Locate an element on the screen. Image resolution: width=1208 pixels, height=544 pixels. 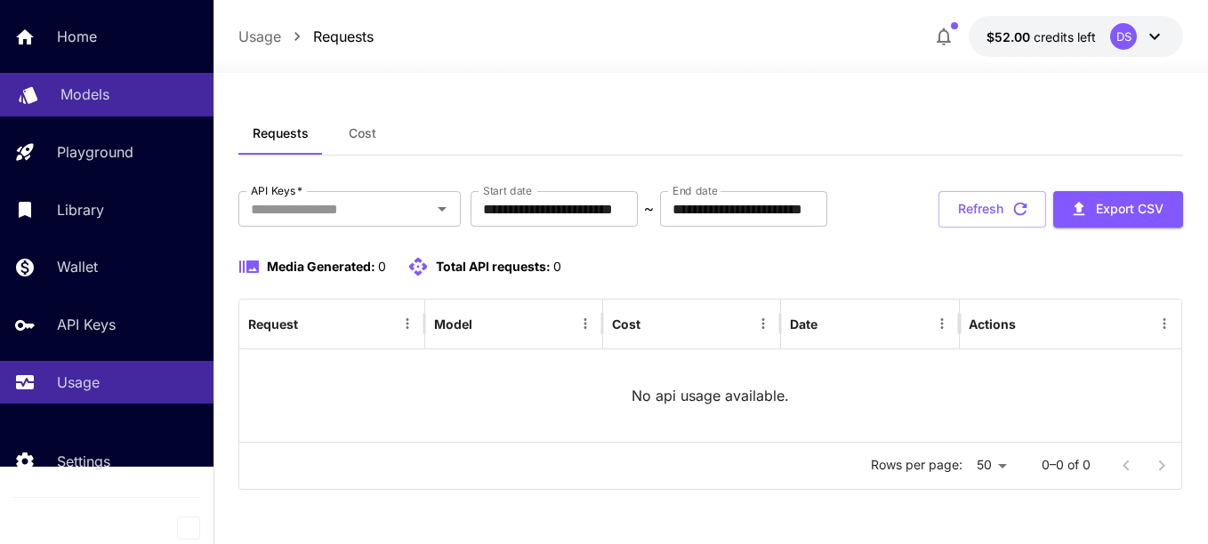
p: Playground is located at coordinates (95, 152).